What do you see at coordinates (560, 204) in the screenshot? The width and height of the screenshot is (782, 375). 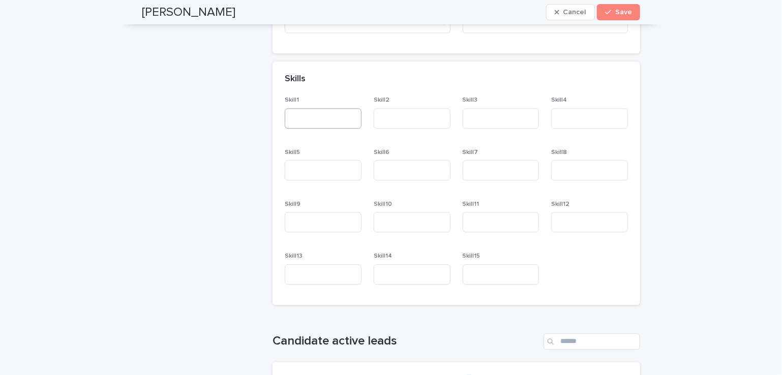 I see `span: Skill12` at bounding box center [560, 204].